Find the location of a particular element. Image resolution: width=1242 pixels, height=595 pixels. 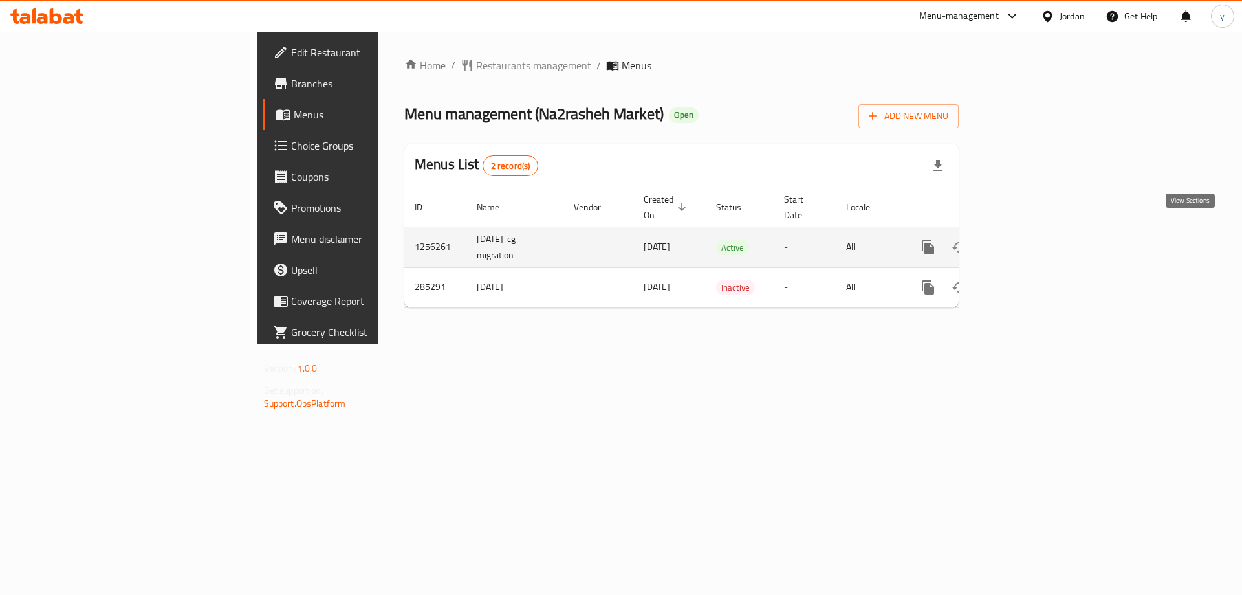

span: Branches is located at coordinates (373, 83).